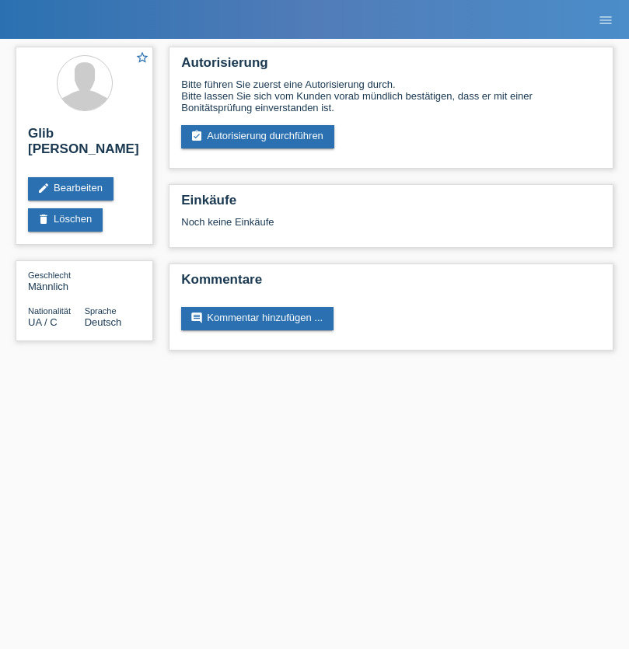 The height and width of the screenshot is (649, 629). I want to click on a: star_border, so click(142, 58).